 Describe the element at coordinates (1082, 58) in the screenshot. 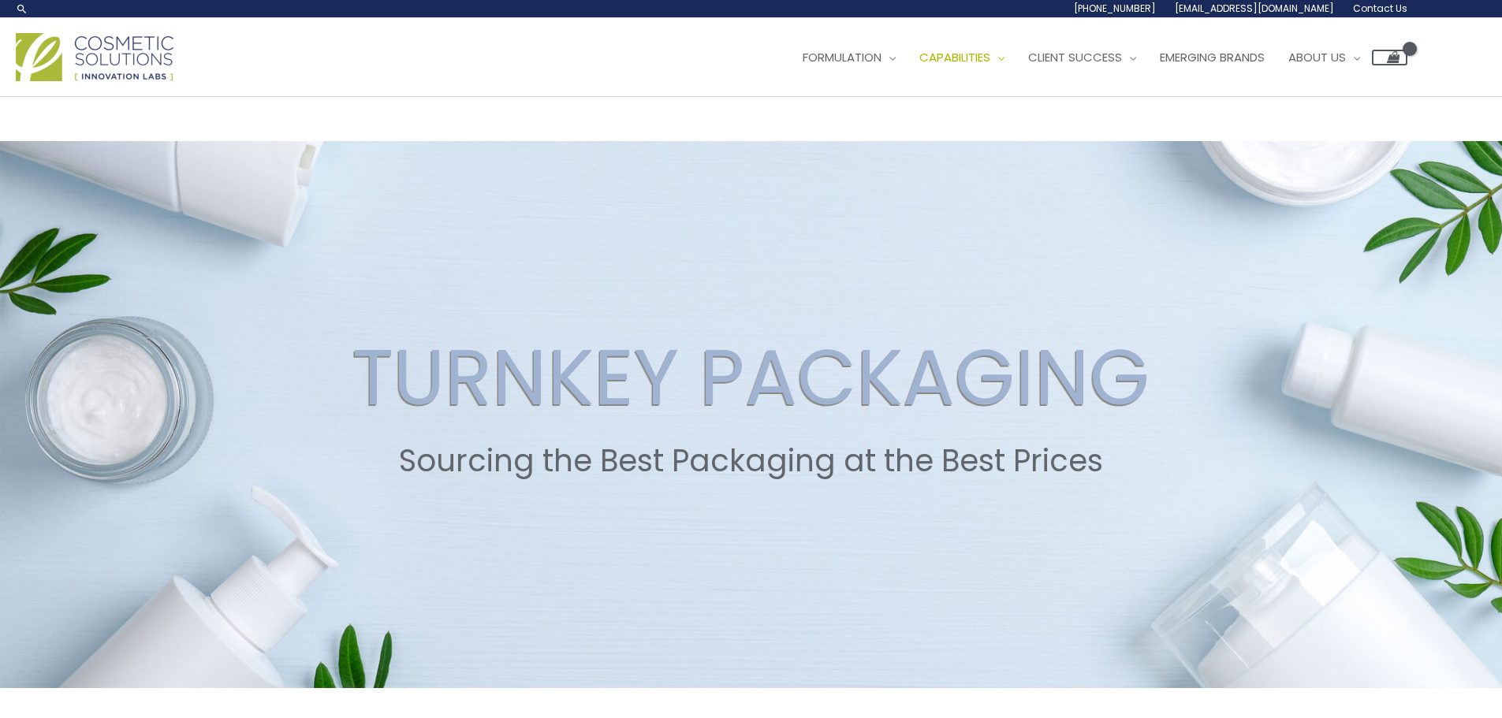

I see `a: Client Success` at that location.